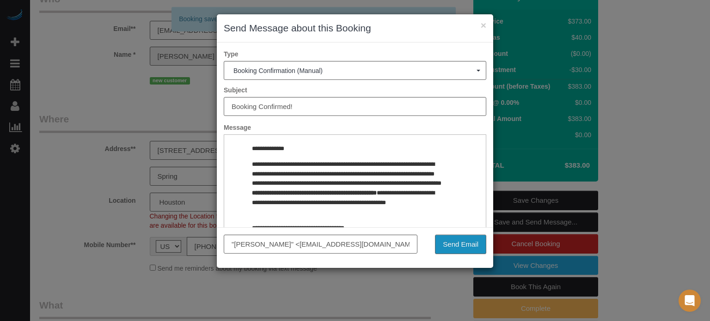 The height and width of the screenshot is (321, 710). I want to click on input: Subject, so click(355, 106).